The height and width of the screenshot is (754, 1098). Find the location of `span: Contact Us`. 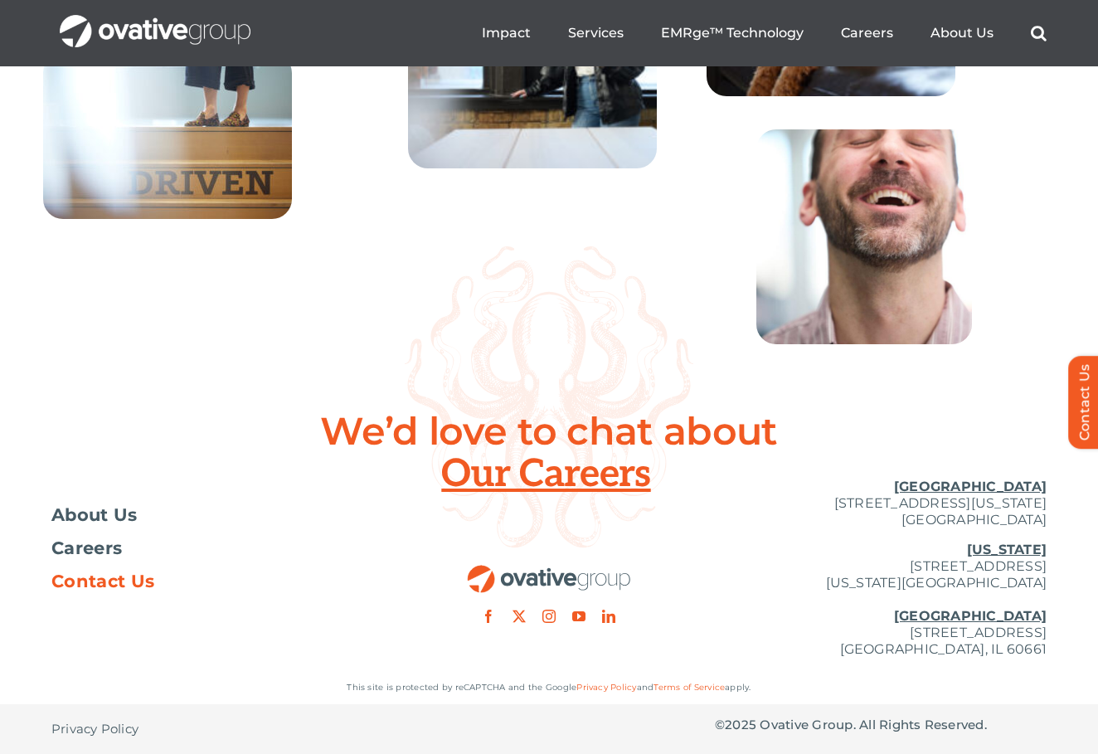

span: Contact Us is located at coordinates (103, 581).